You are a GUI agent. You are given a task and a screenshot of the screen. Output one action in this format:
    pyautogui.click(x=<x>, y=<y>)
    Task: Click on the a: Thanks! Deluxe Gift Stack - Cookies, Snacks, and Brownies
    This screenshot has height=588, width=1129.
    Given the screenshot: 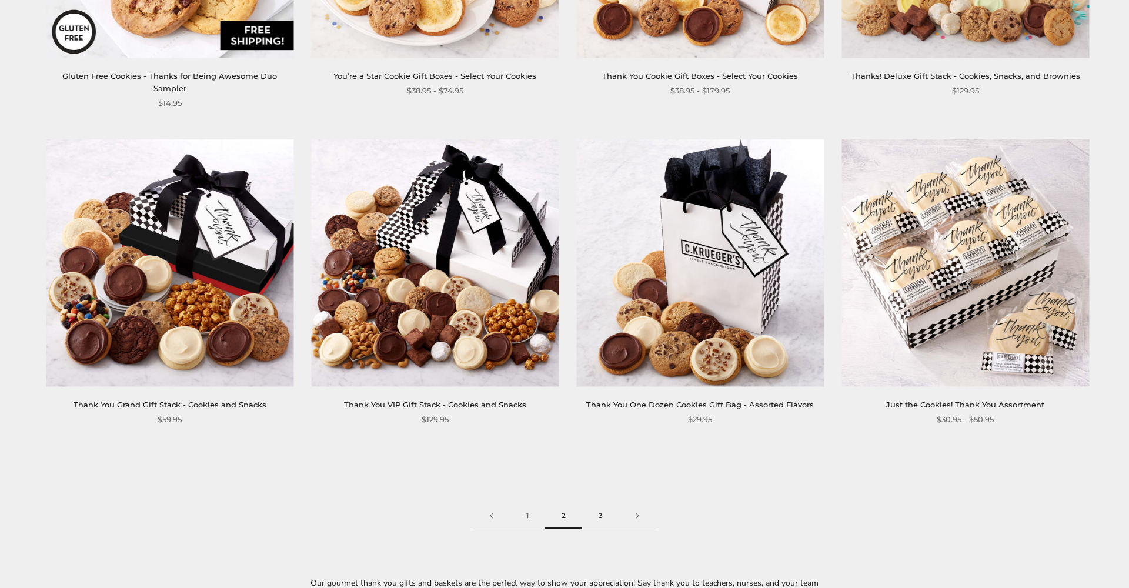 What is the action you would take?
    pyautogui.click(x=966, y=76)
    